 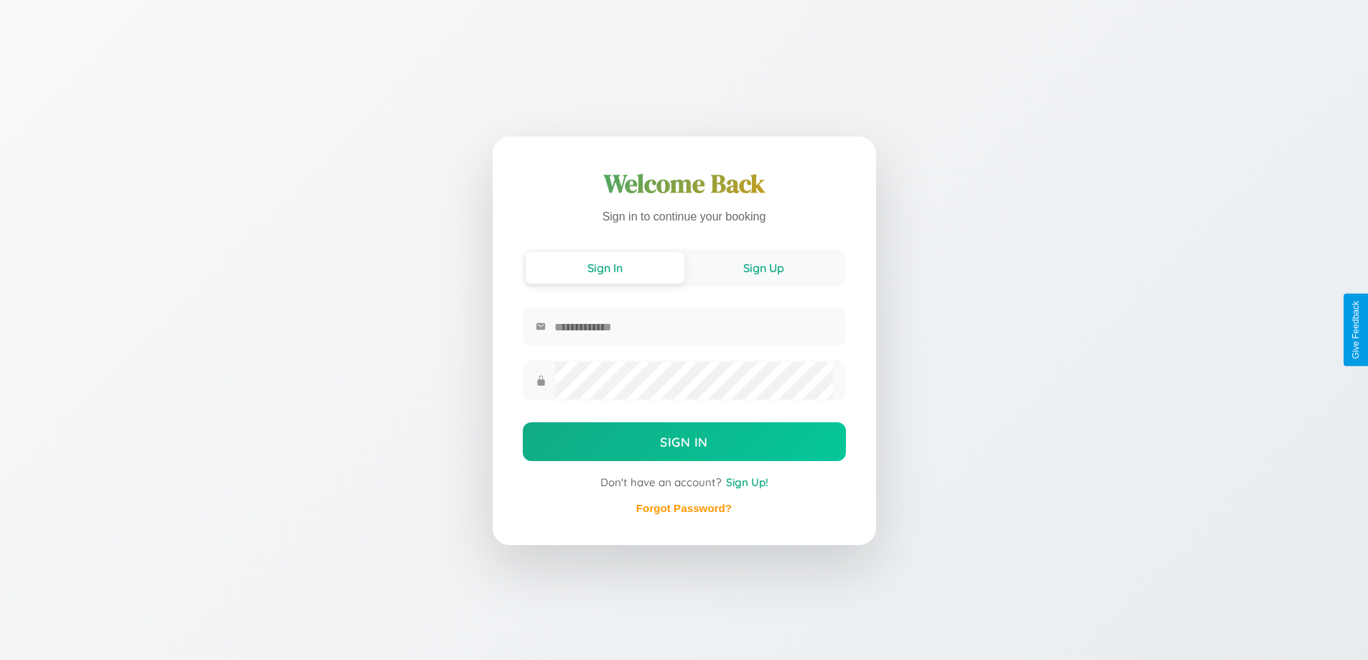 What do you see at coordinates (684, 508) in the screenshot?
I see `a: Forgot Password?` at bounding box center [684, 508].